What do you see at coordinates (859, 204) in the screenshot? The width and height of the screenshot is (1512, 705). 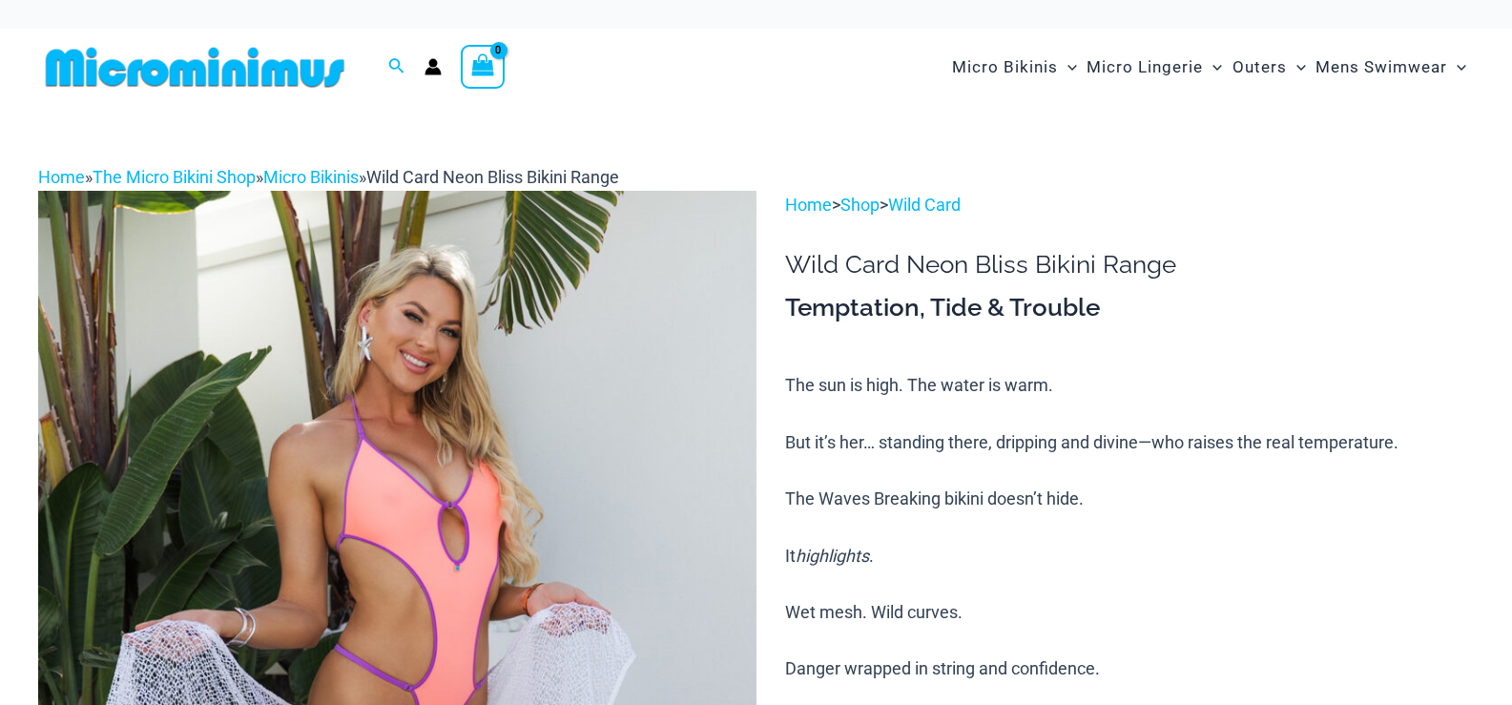 I see `a: Shop` at bounding box center [859, 204].